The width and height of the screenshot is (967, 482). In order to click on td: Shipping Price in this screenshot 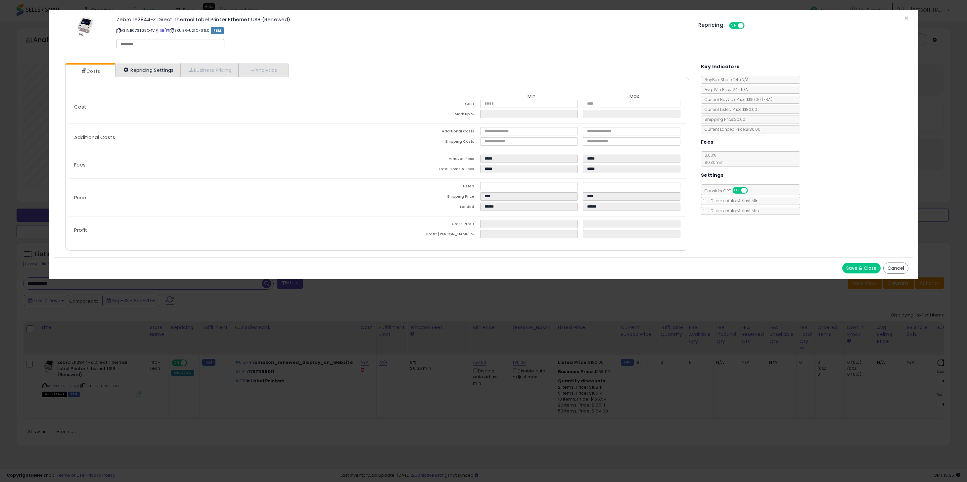, I will do `click(429, 197)`.